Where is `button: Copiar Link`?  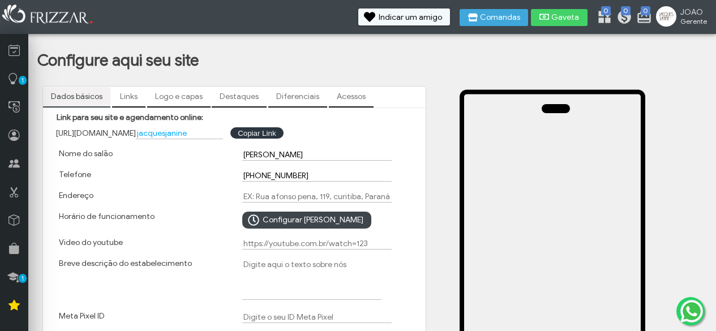 button: Copiar Link is located at coordinates (256, 133).